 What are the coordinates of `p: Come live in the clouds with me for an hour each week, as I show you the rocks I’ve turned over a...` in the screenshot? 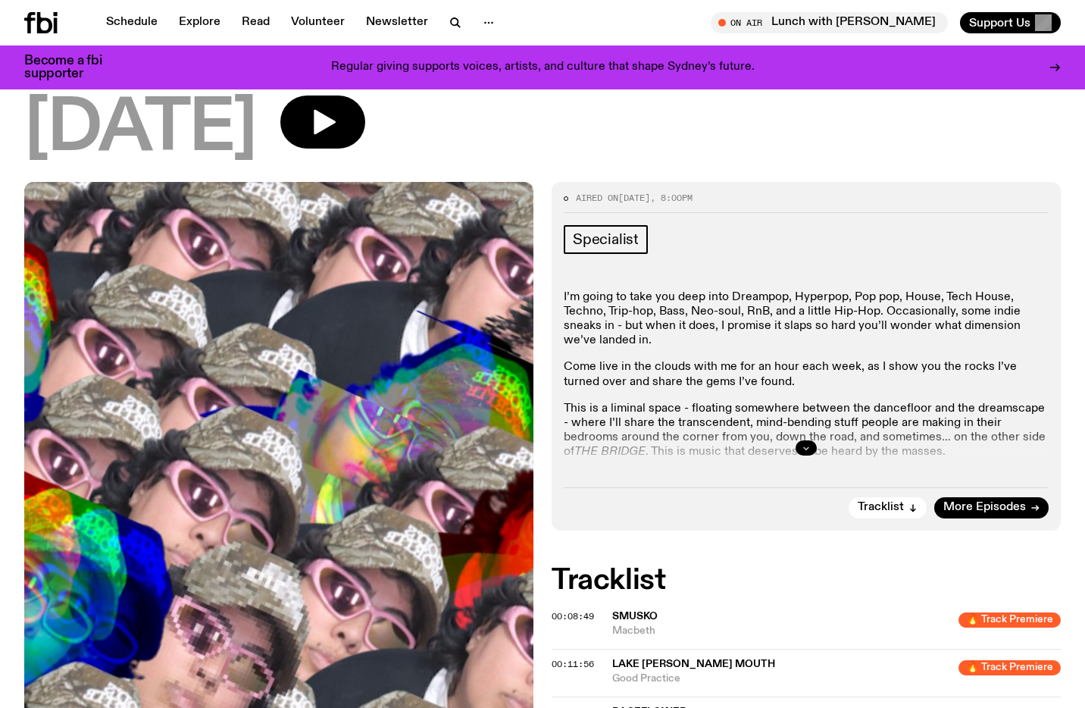 It's located at (806, 374).